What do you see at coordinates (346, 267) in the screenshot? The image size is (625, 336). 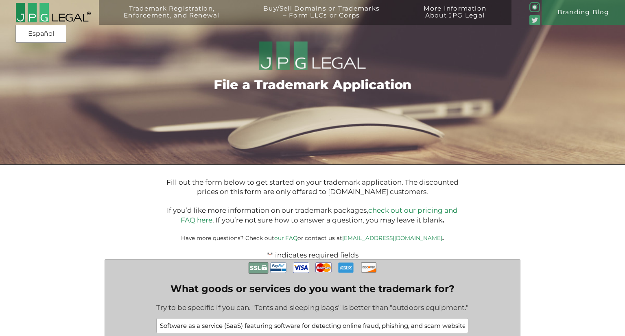 I see `img: AmEx` at bounding box center [346, 267].